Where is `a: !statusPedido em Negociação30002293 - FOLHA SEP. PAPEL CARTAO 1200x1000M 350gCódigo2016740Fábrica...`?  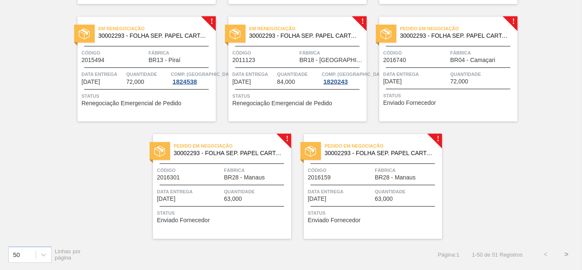
a: !statusPedido em Negociação30002293 - FOLHA SEP. PAPEL CARTAO 1200x1000M 350gCódigo2016740Fábrica... is located at coordinates (442, 69).